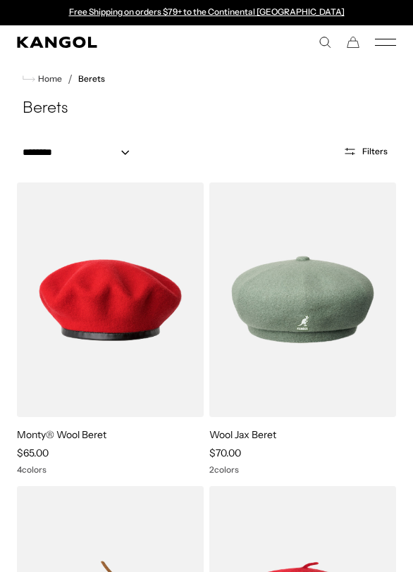 Image resolution: width=413 pixels, height=572 pixels. What do you see at coordinates (225, 453) in the screenshot?
I see `span: $70.00` at bounding box center [225, 453].